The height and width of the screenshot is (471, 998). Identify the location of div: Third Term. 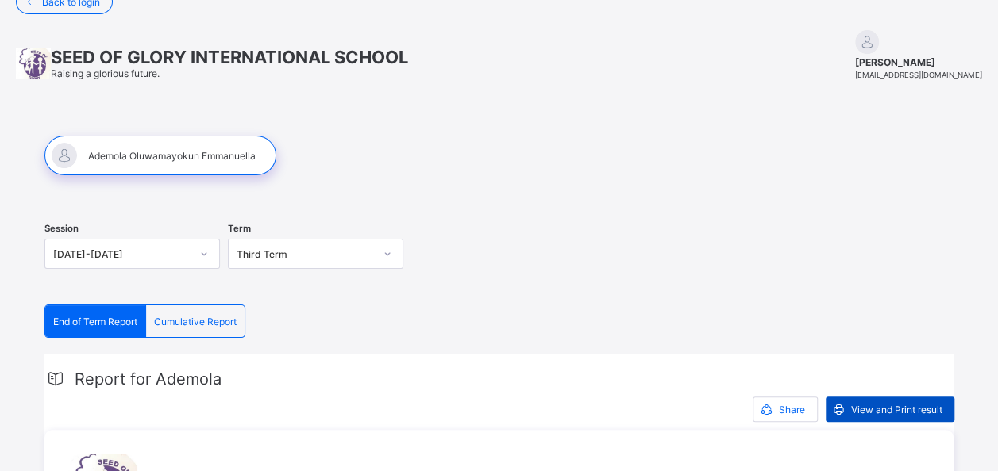
(305, 254).